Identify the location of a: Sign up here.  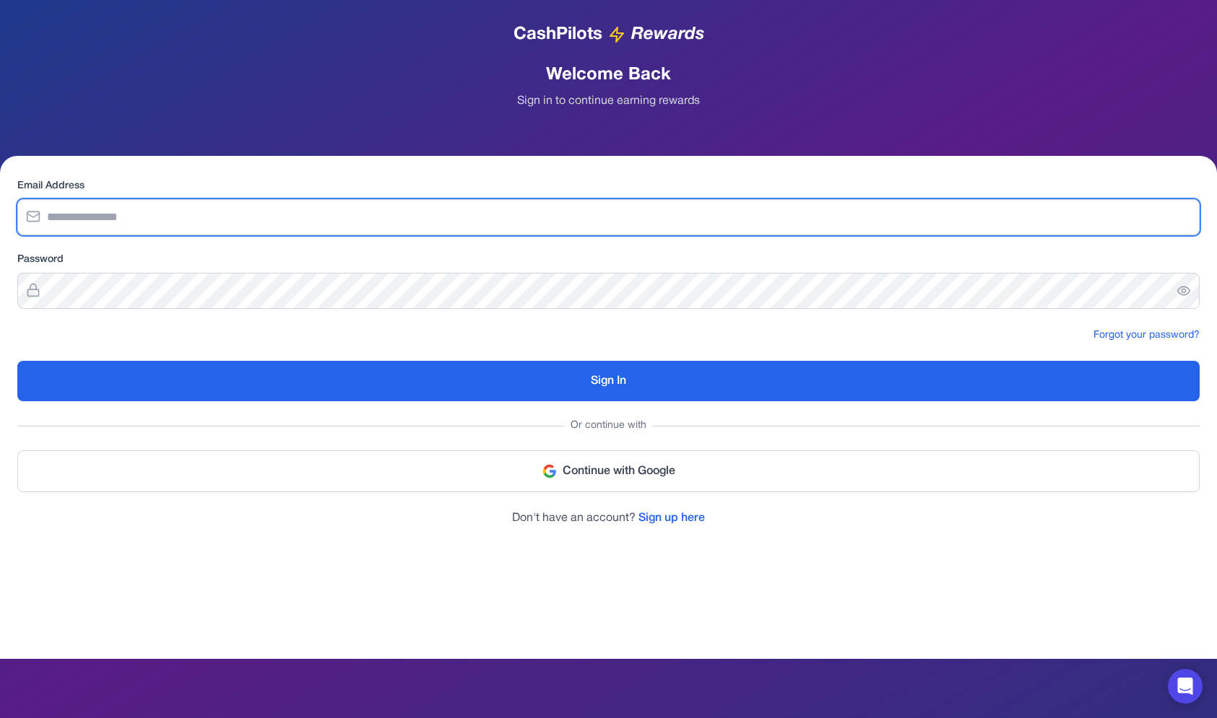
(671, 518).